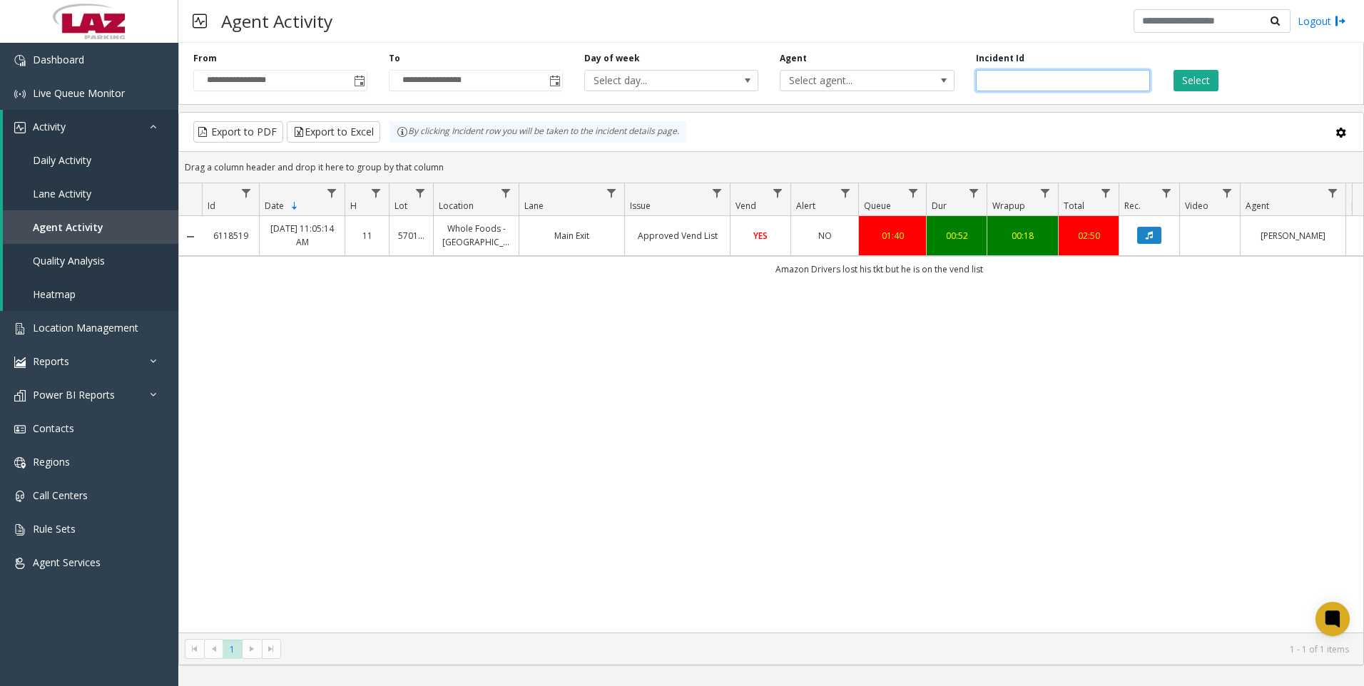  I want to click on span: Select agent..., so click(849, 81).